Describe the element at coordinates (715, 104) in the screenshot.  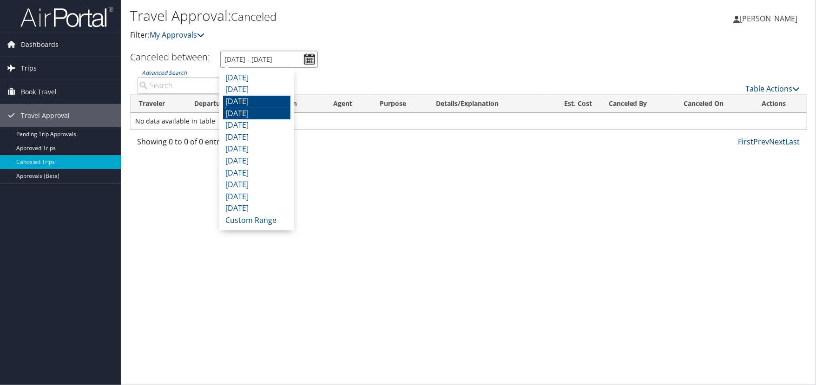
I see `th: Canceled On: activate to sort column ascending` at that location.